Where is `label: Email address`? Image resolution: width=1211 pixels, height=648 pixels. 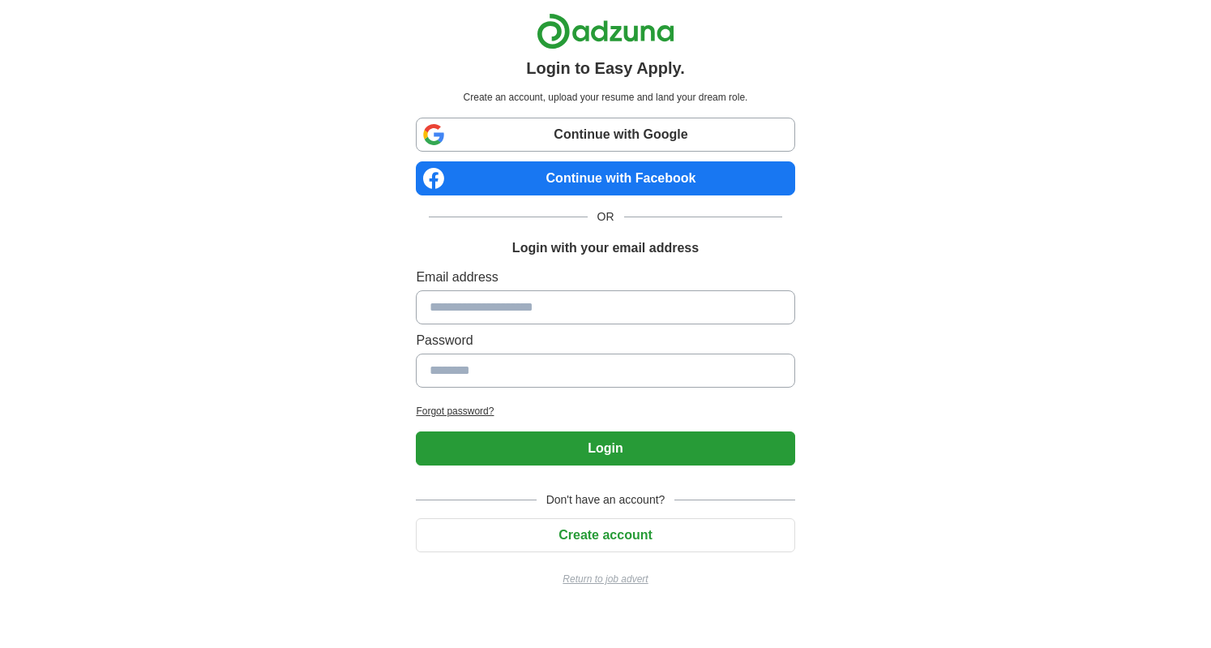 label: Email address is located at coordinates (605, 277).